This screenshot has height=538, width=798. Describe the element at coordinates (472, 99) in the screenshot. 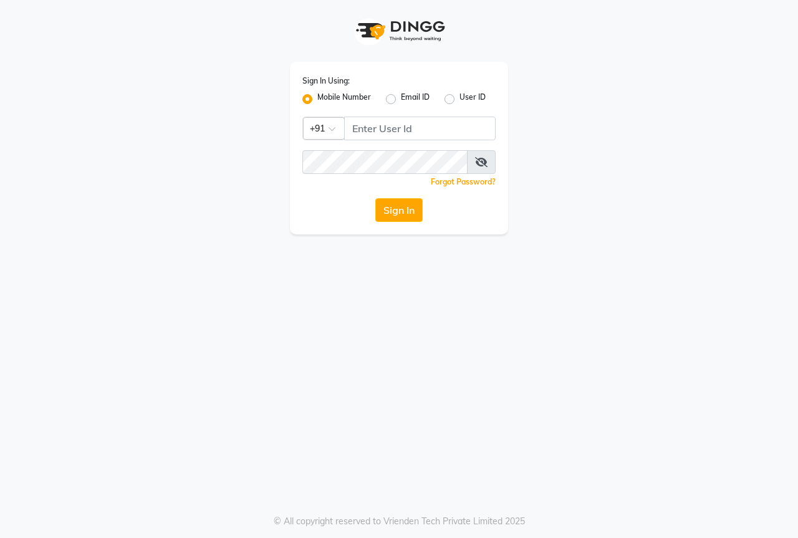

I see `label: User ID` at that location.